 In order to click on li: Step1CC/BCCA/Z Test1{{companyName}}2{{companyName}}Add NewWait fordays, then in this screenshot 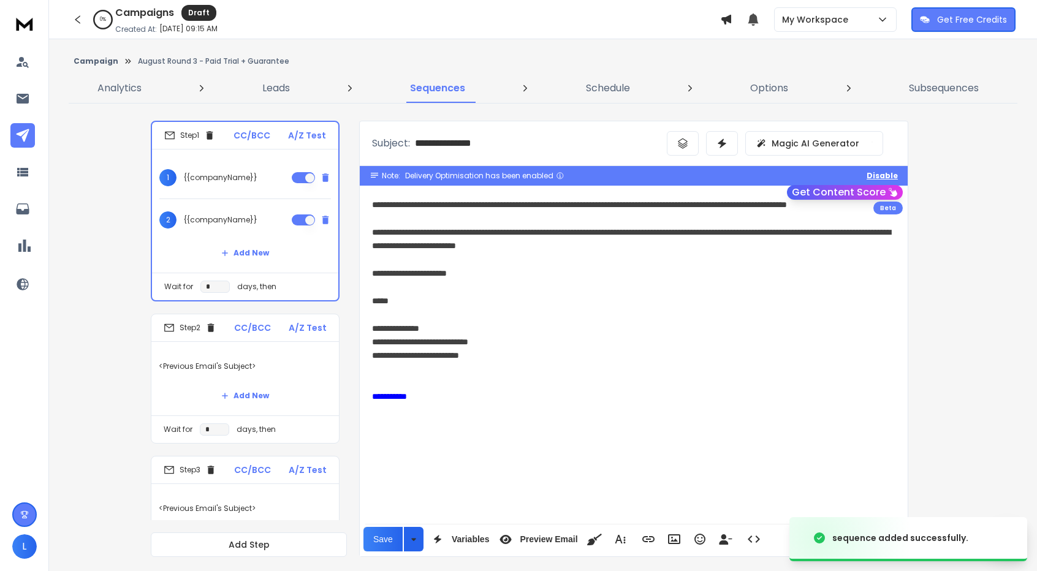, I will do `click(245, 211)`.